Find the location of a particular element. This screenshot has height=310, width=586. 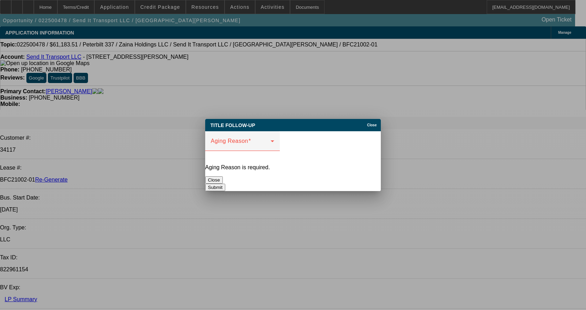

span: Close is located at coordinates (372, 125).